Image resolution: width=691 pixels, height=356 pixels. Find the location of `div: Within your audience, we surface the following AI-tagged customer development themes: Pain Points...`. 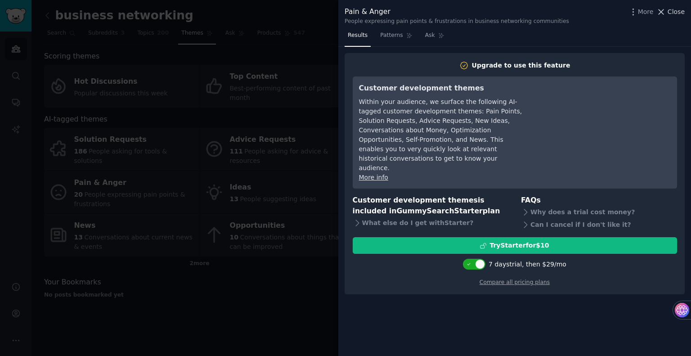

div: Within your audience, we surface the following AI-tagged customer development themes: Pain Points... is located at coordinates (441, 135).